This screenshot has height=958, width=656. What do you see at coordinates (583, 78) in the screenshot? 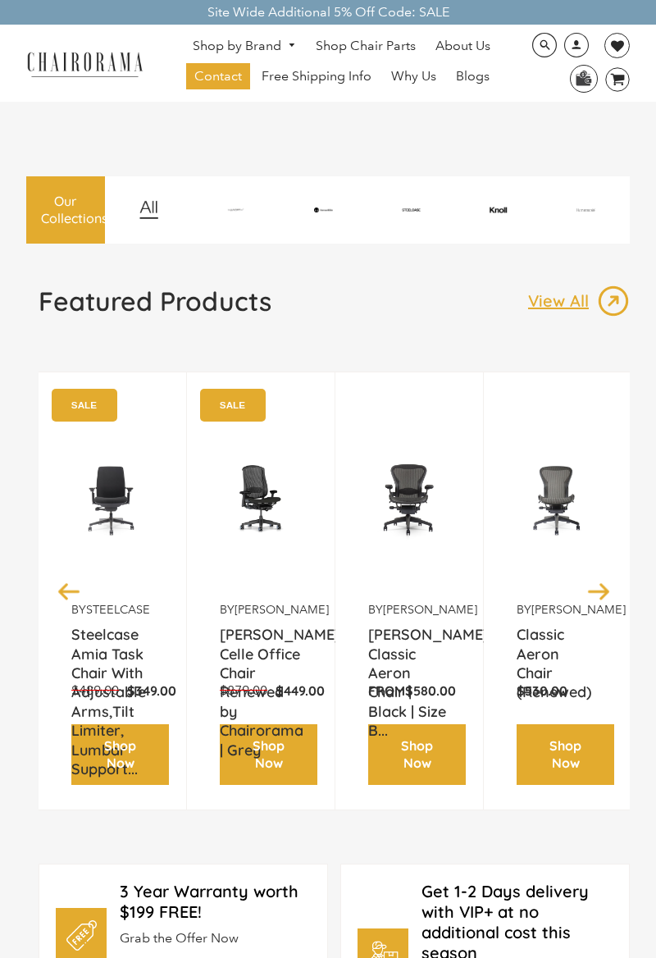
I see `img: WhatsApp_Image_2024-07-12_at_16.23.01.webp` at bounding box center [583, 78].